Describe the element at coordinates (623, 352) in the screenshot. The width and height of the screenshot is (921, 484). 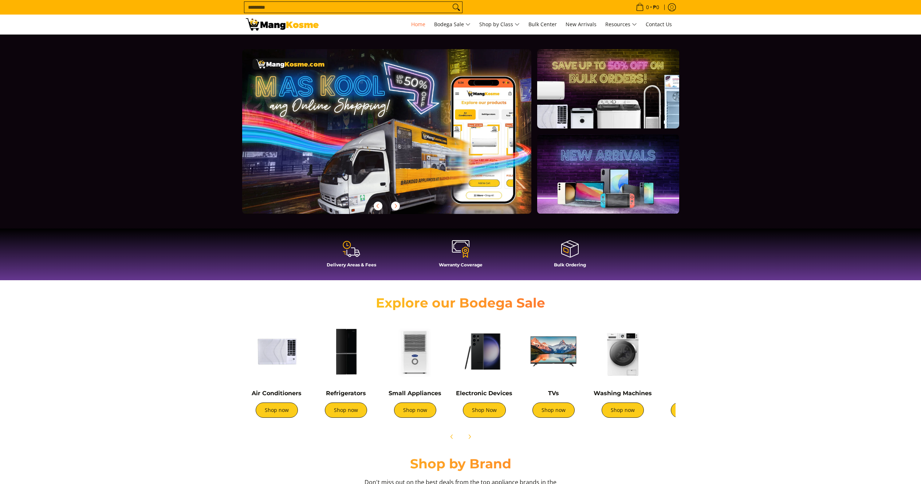
I see `img: Washing Machines` at that location.